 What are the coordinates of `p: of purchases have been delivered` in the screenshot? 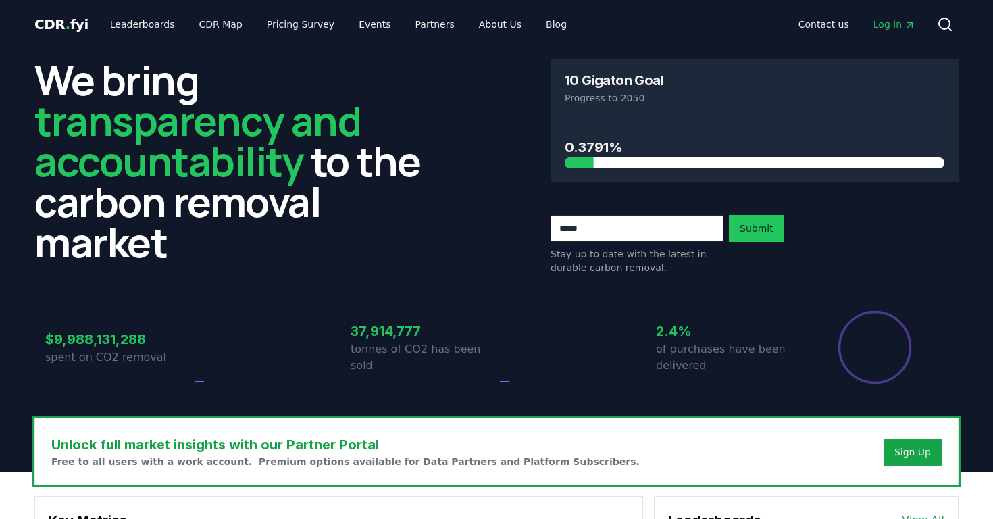 It's located at (729, 357).